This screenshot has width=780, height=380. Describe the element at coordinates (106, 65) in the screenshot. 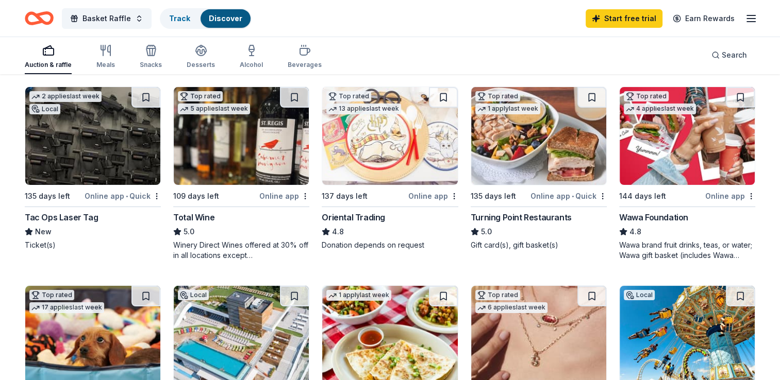

I see `div: Meals` at that location.